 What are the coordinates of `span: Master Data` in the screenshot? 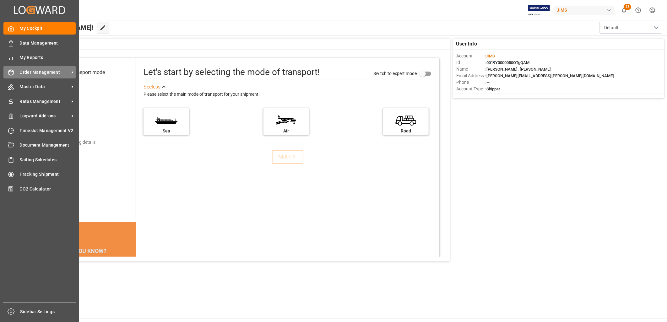 It's located at (45, 87).